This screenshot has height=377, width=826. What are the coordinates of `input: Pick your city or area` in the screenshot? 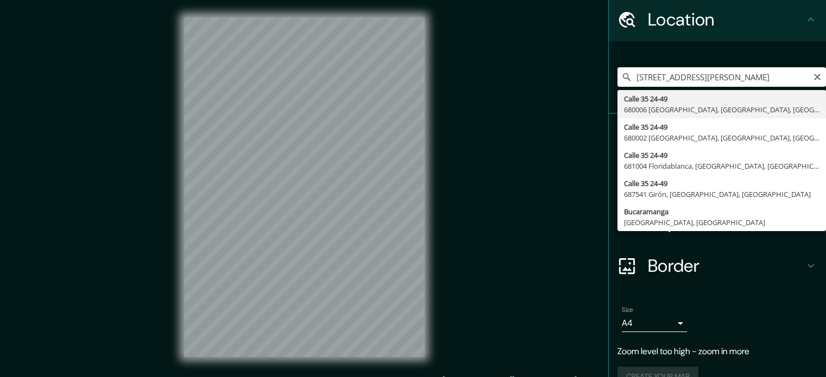 It's located at (721, 77).